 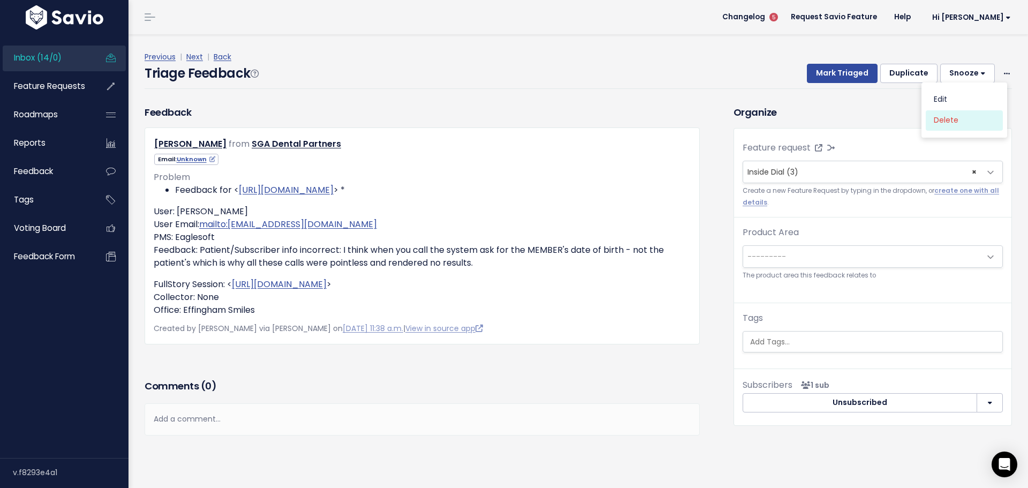 I want to click on a: Unknown, so click(x=196, y=159).